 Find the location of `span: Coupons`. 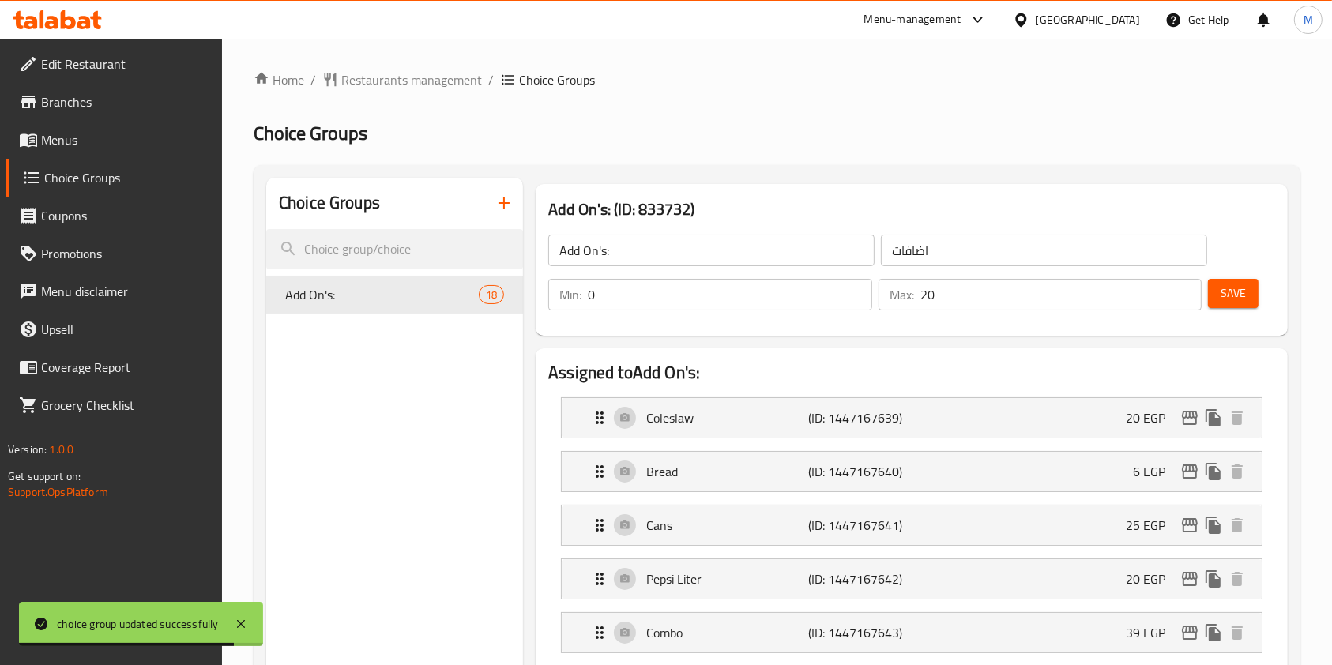

span: Coupons is located at coordinates (126, 216).